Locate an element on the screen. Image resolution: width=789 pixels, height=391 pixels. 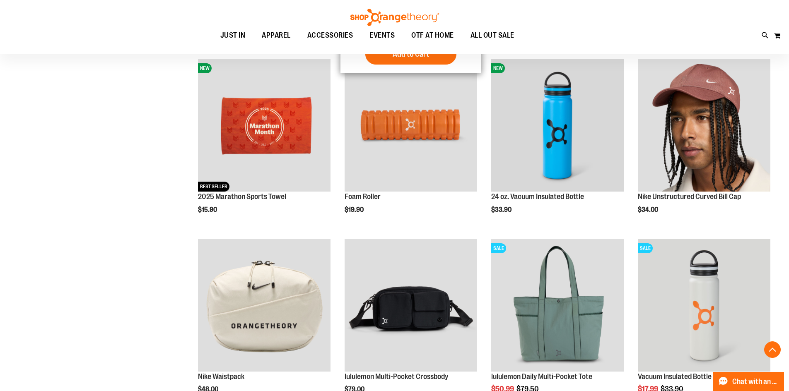
span: APPAREL is located at coordinates (276, 35).